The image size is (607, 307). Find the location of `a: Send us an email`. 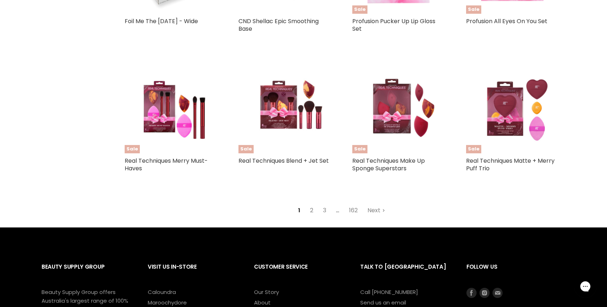

a: Send us an email is located at coordinates (383, 302).